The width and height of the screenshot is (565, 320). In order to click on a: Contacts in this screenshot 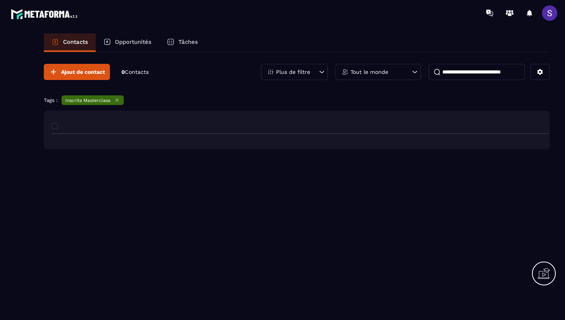, I will do `click(70, 43)`.